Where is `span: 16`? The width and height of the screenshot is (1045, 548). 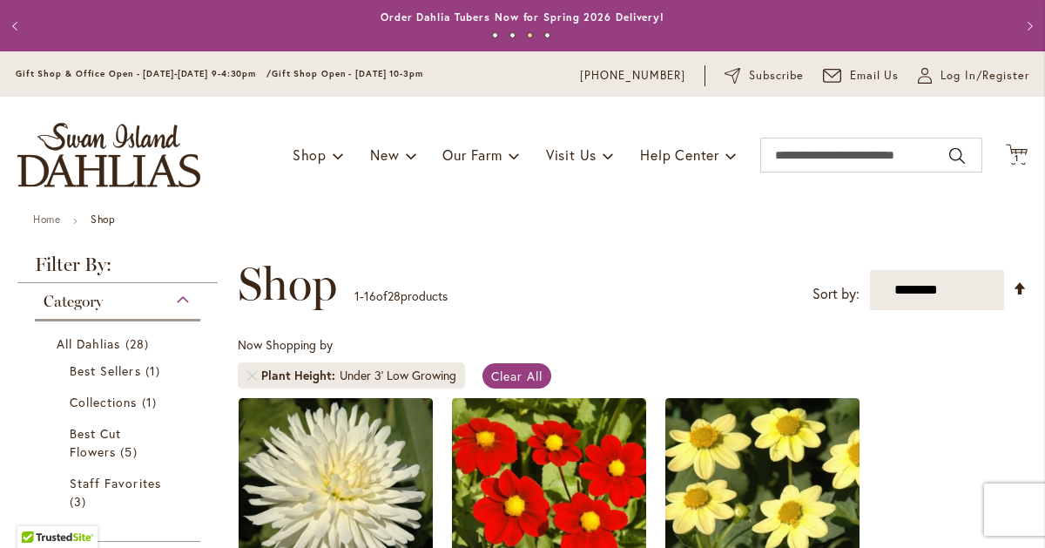 span: 16 is located at coordinates (370, 295).